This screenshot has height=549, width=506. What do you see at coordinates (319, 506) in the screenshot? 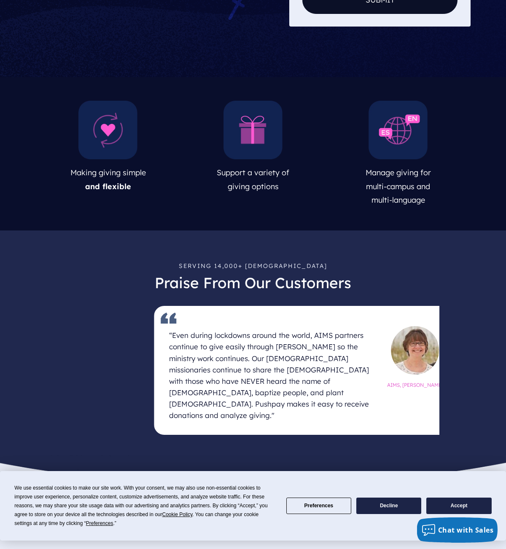
I see `button: Preferences` at bounding box center [319, 506].